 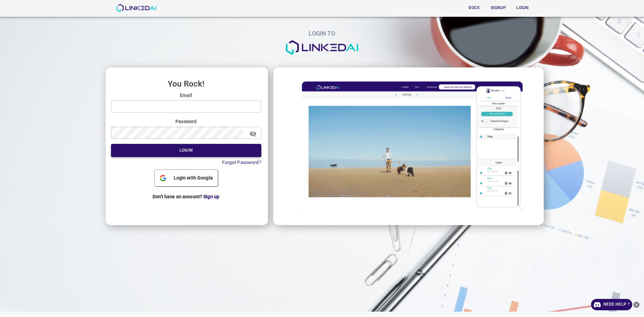 I want to click on label: Password, so click(x=186, y=121).